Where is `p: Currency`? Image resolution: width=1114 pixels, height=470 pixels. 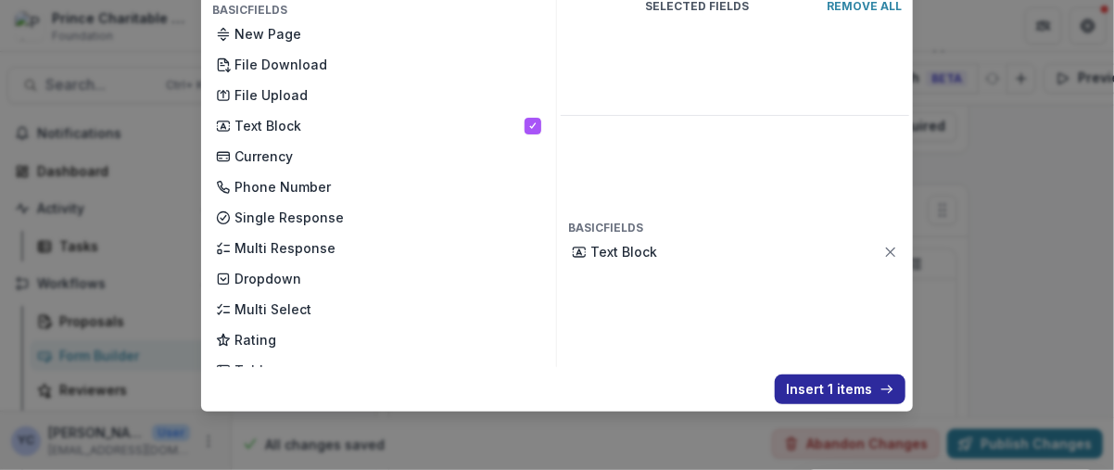 p: Currency is located at coordinates (387, 156).